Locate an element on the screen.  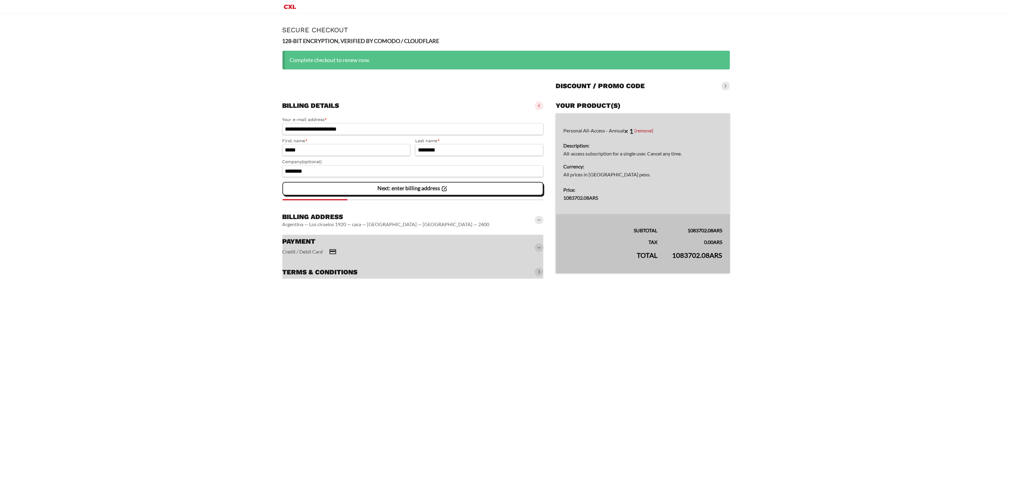
label: Last name is located at coordinates (479, 141).